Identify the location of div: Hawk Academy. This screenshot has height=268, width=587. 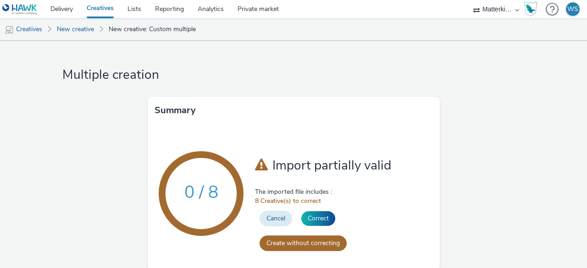
(531, 9).